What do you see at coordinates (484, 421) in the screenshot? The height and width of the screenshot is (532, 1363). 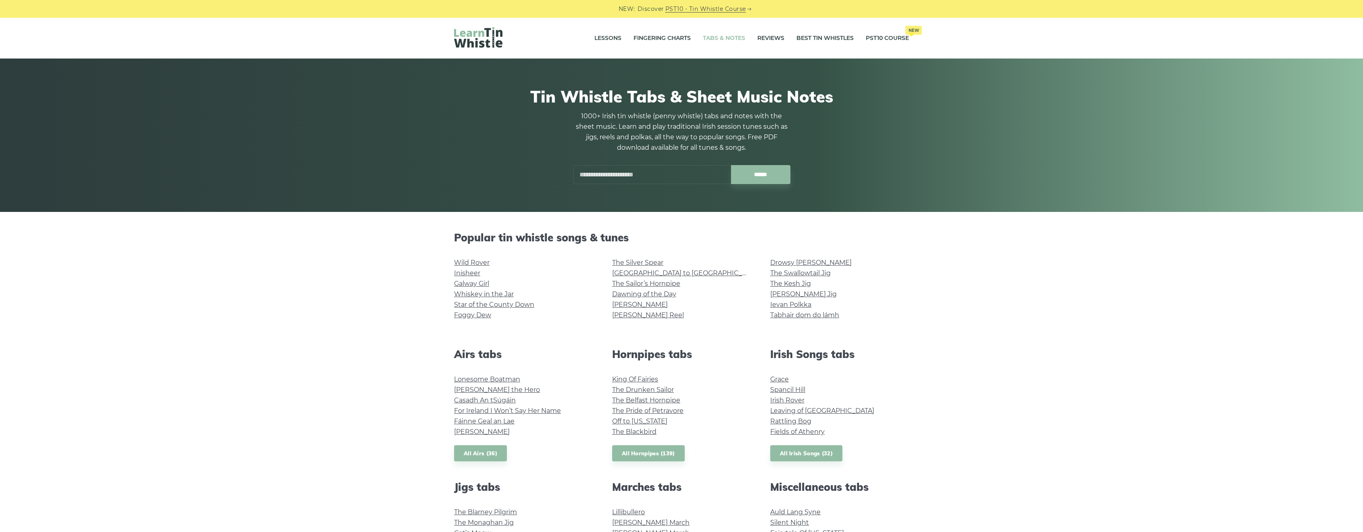 I see `a: Fáinne Geal an Lae` at bounding box center [484, 421].